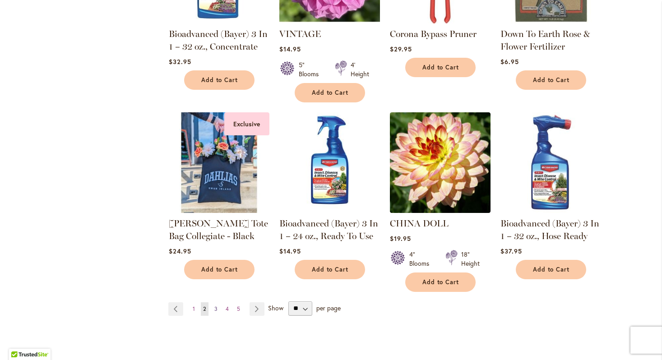 The width and height of the screenshot is (662, 360). Describe the element at coordinates (219, 162) in the screenshot. I see `img: SID Grafletics Tote Bag Collegiate - Black` at that location.